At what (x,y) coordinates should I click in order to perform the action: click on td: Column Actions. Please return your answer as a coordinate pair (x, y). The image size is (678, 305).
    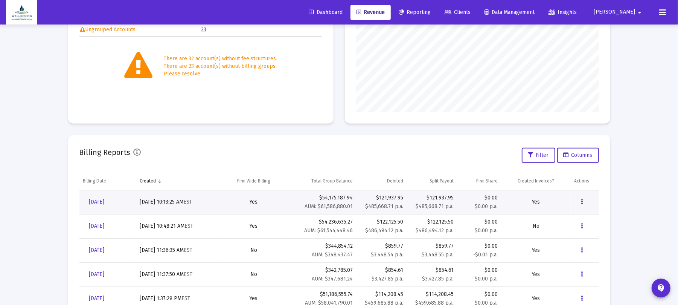
    Looking at the image, I should click on (585, 181).